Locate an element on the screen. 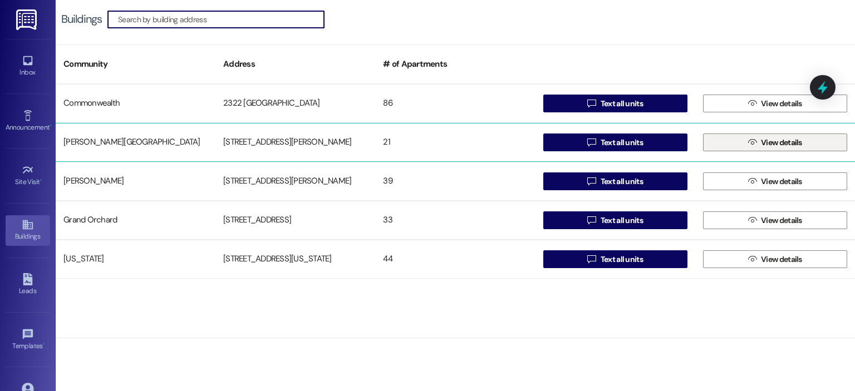 The image size is (855, 391). div: Address is located at coordinates (295, 64).